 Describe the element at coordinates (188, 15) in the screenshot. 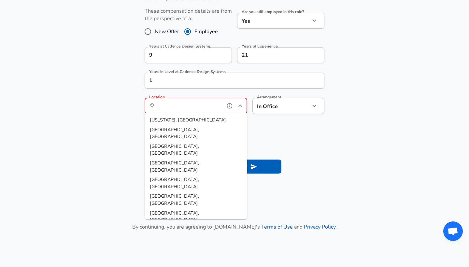

I see `label: These compensation details are from the perspective of a:` at that location.